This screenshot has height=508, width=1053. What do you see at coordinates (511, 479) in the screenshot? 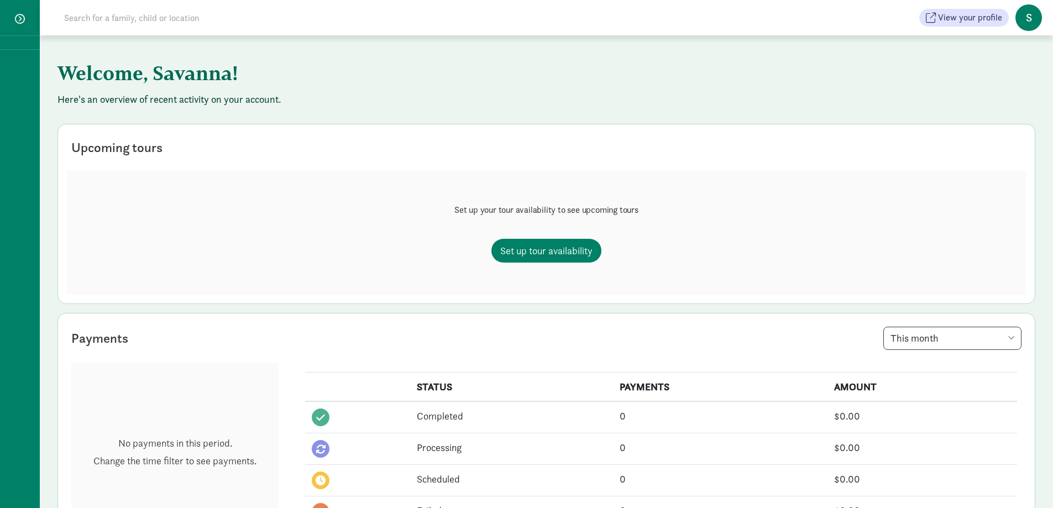
I see `div: Scheduled` at bounding box center [511, 479].